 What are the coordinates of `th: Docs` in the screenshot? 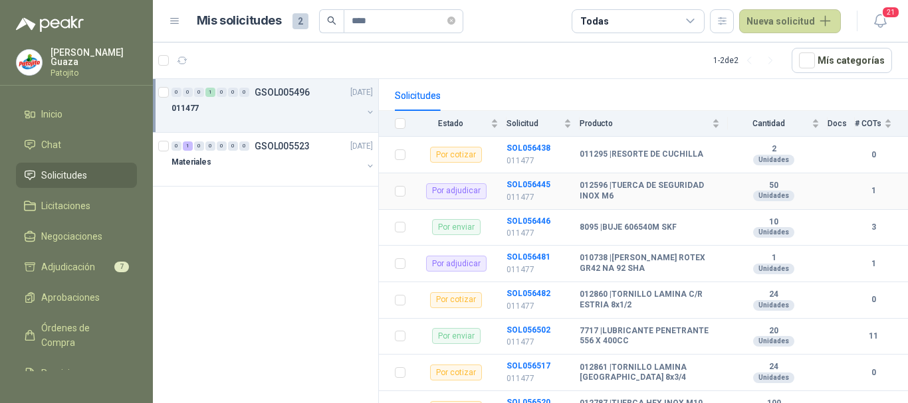 It's located at (841, 124).